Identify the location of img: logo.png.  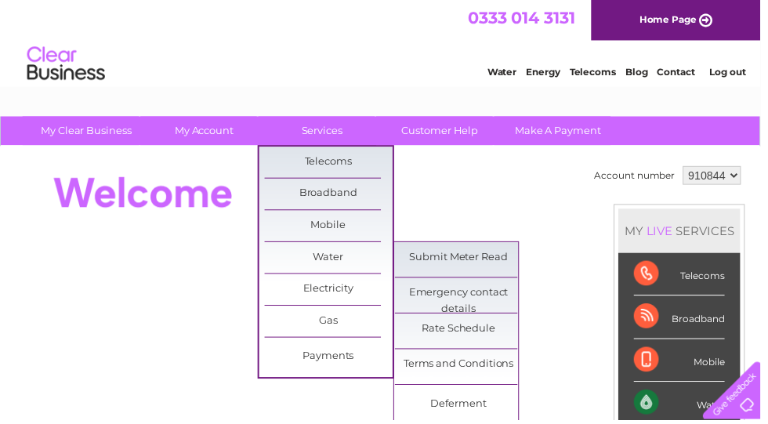
(67, 64).